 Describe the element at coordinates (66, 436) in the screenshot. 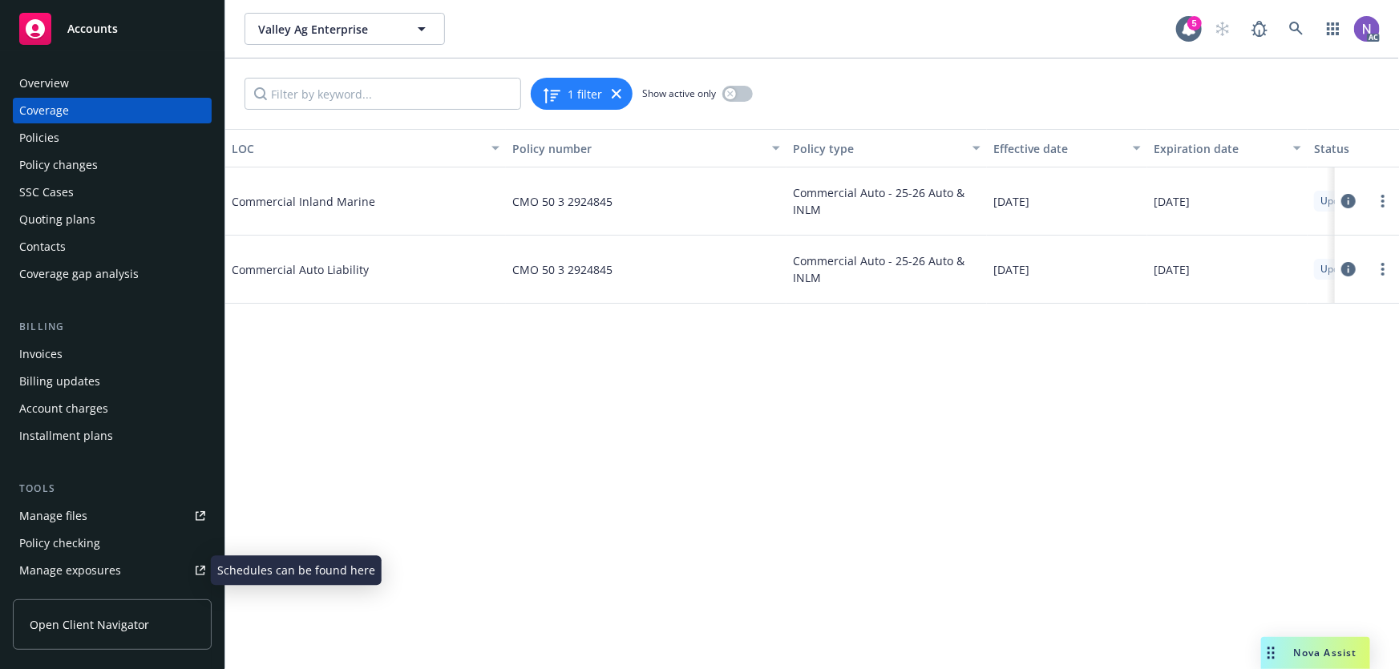

I see `div: Installment plans` at that location.